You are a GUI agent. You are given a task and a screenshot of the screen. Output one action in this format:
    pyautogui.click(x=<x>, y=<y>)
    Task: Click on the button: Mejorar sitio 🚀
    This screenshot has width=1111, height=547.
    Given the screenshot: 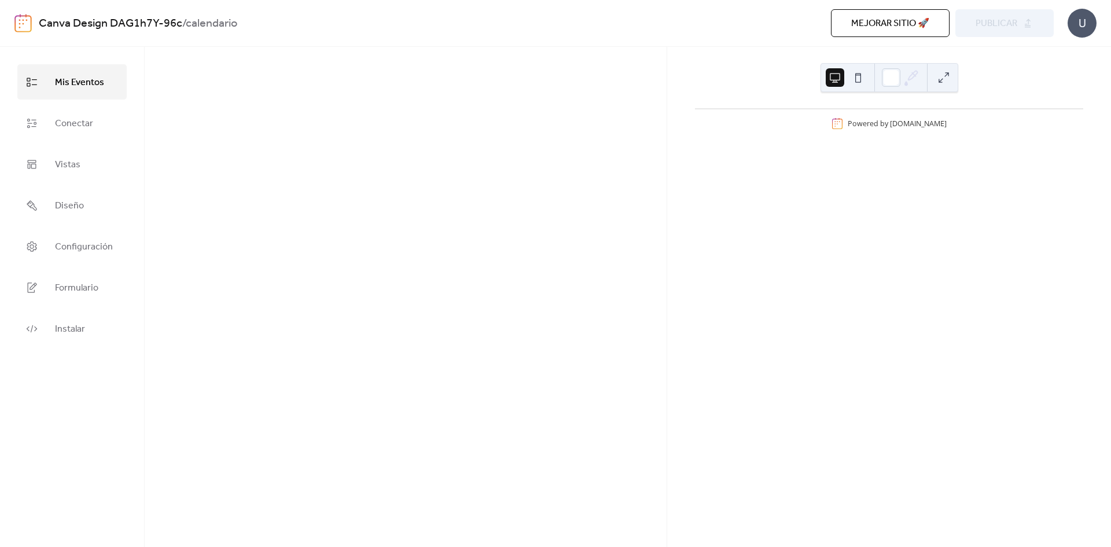 What is the action you would take?
    pyautogui.click(x=890, y=23)
    